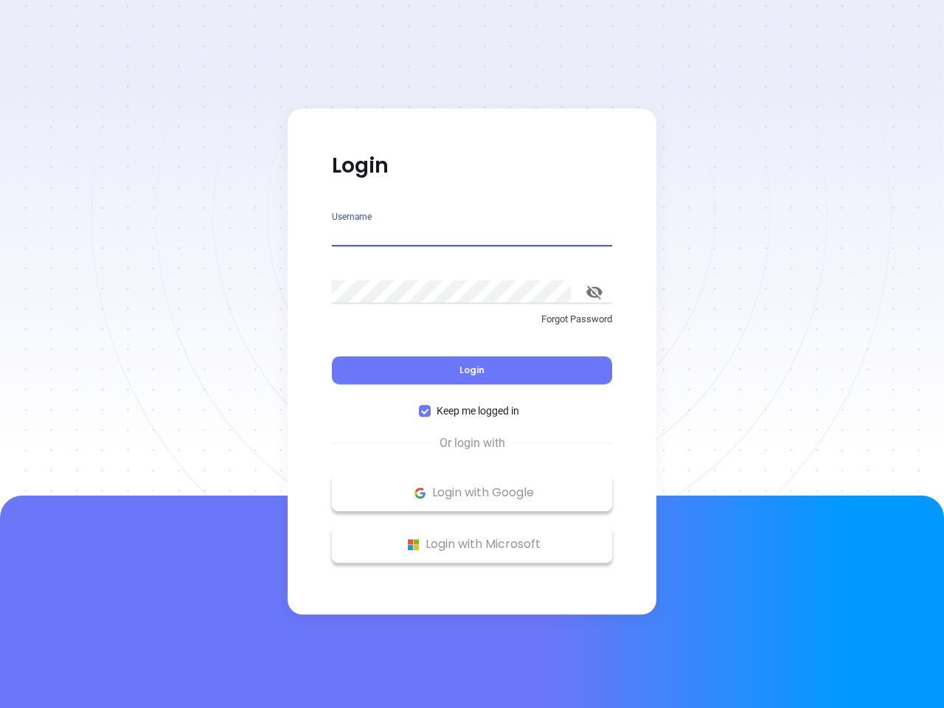 The width and height of the screenshot is (944, 708). What do you see at coordinates (478, 411) in the screenshot?
I see `span: Keep me logged in` at bounding box center [478, 411].